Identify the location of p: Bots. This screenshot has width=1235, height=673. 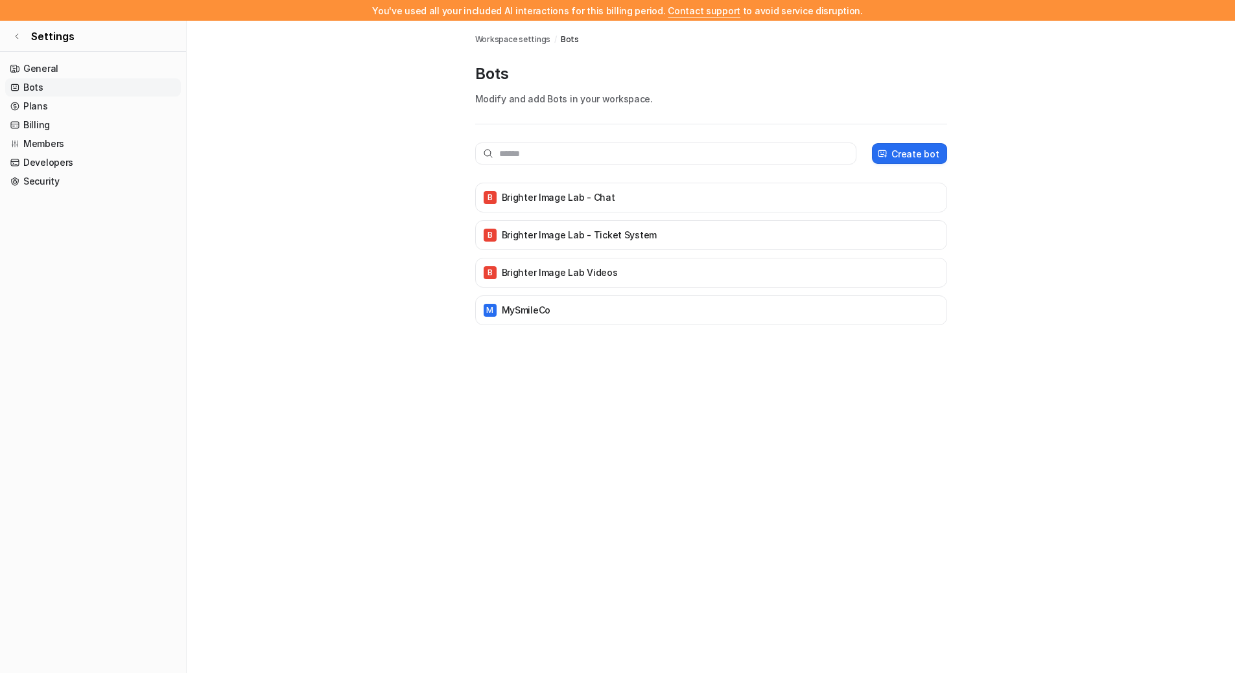
(711, 74).